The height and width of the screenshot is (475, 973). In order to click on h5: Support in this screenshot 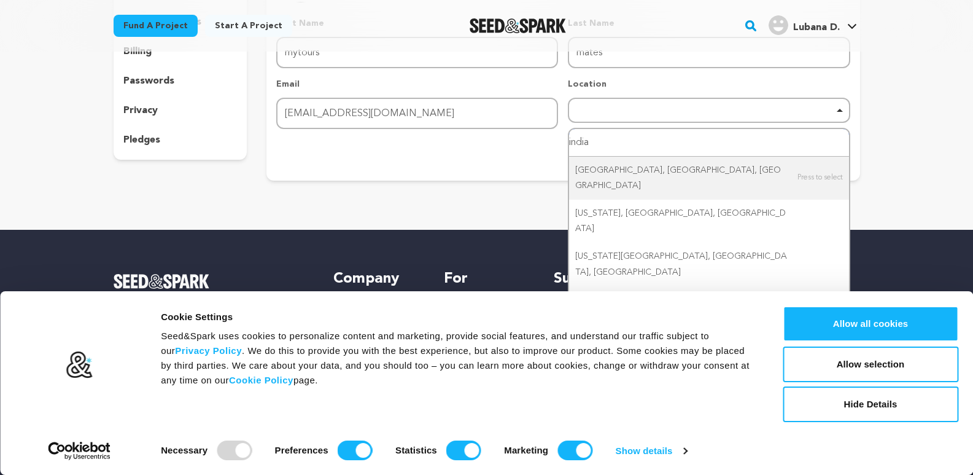, I will do `click(596, 279)`.